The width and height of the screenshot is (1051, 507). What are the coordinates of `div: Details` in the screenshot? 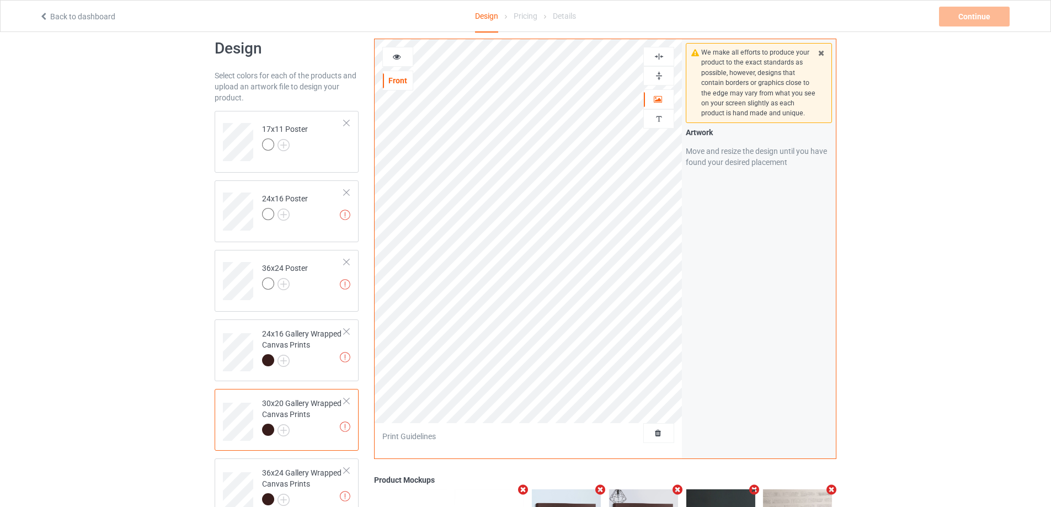 It's located at (564, 16).